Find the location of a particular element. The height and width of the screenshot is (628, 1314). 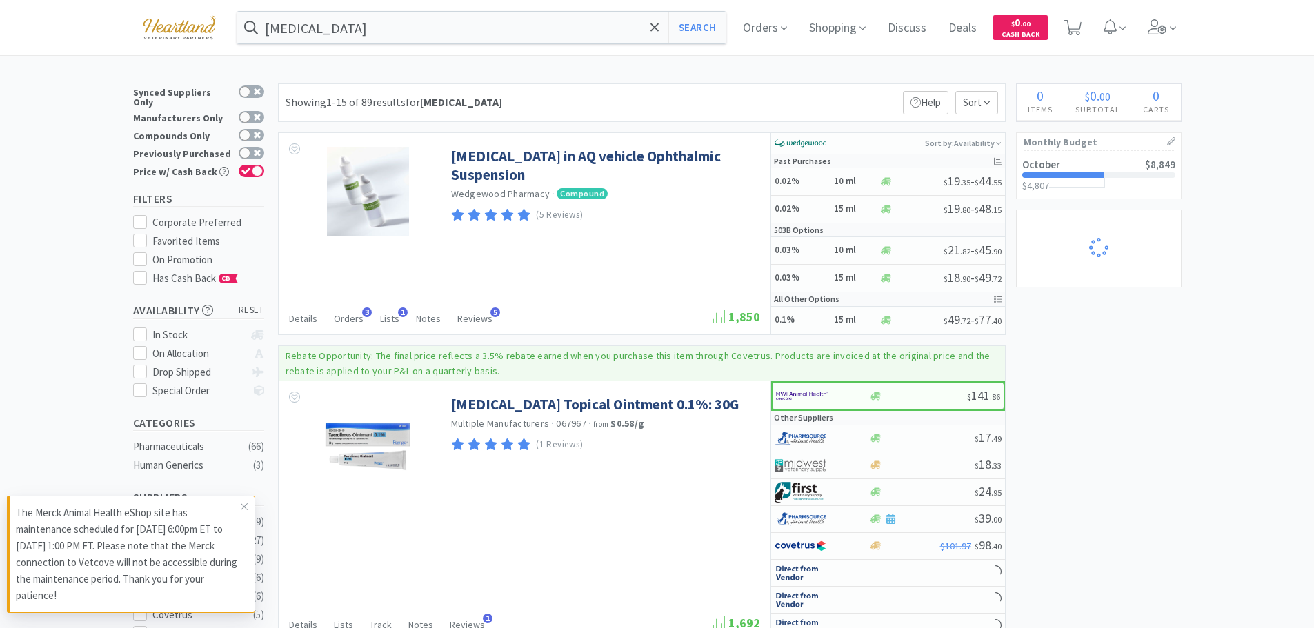

div: Pharmaceuticals is located at coordinates (189, 447).